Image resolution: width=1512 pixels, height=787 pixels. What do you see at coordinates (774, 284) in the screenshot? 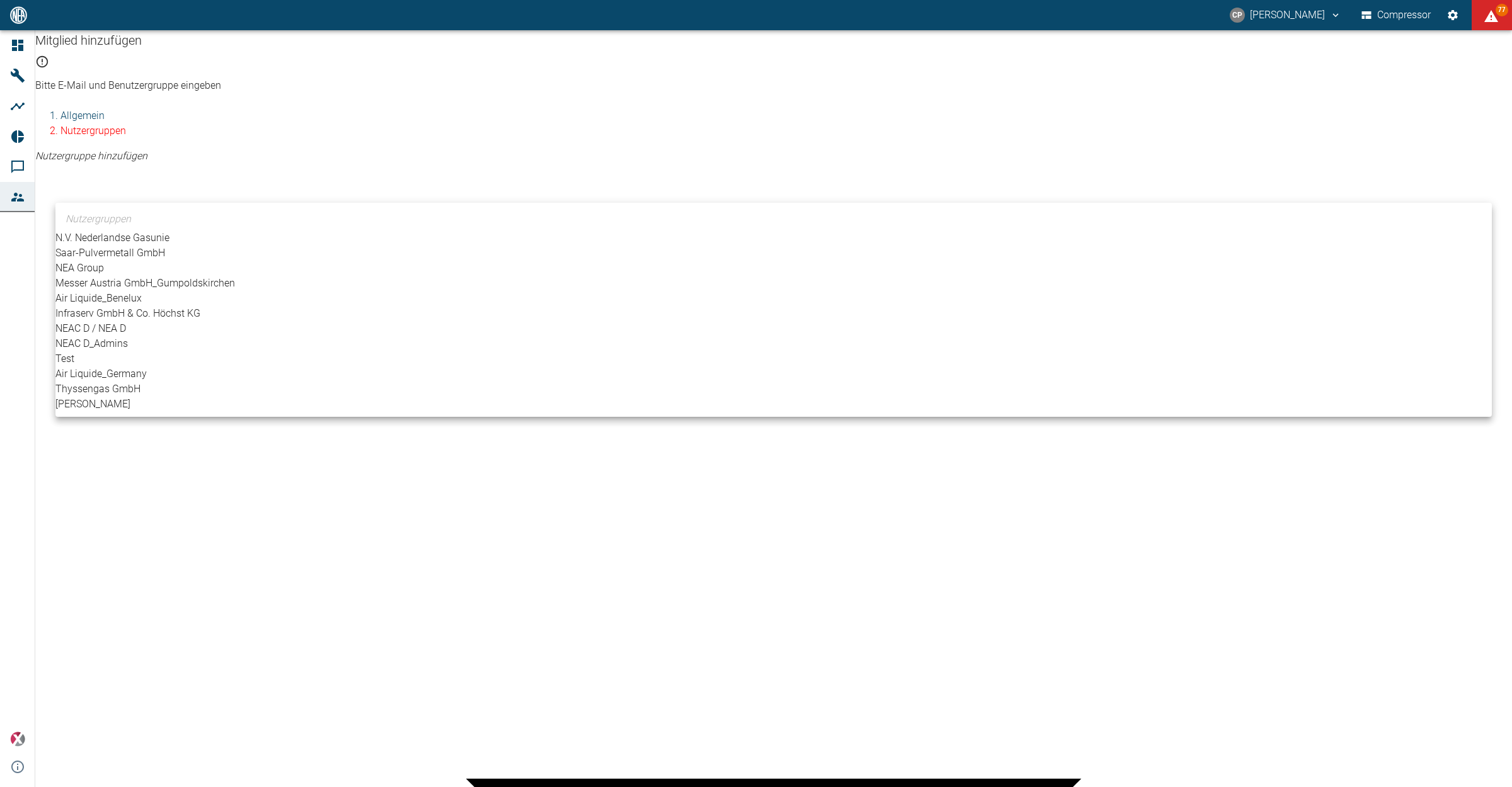
I see `li: Messer Austria GmbH_Gumpoldskirchen` at bounding box center [774, 284].